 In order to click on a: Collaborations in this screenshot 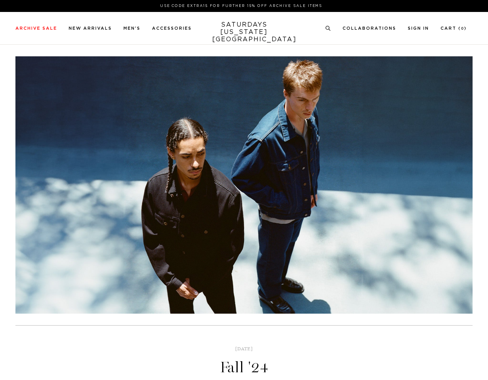, I will do `click(369, 28)`.